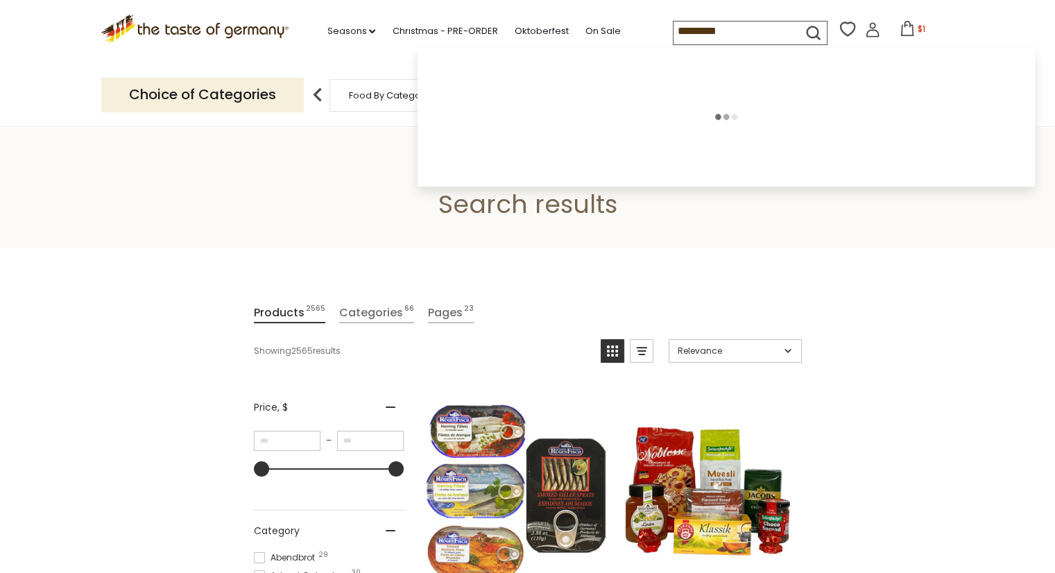 The width and height of the screenshot is (1055, 573). What do you see at coordinates (728, 351) in the screenshot?
I see `span: Relevance` at bounding box center [728, 351].